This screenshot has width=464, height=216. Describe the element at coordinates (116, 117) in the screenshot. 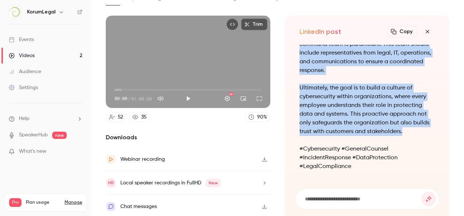

I see `a: 52` at that location.